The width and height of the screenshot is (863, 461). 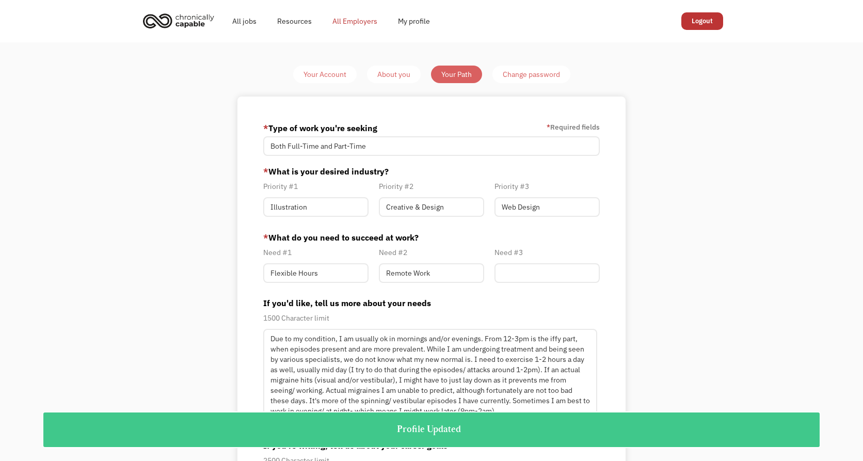 I want to click on div: Change password, so click(x=531, y=74).